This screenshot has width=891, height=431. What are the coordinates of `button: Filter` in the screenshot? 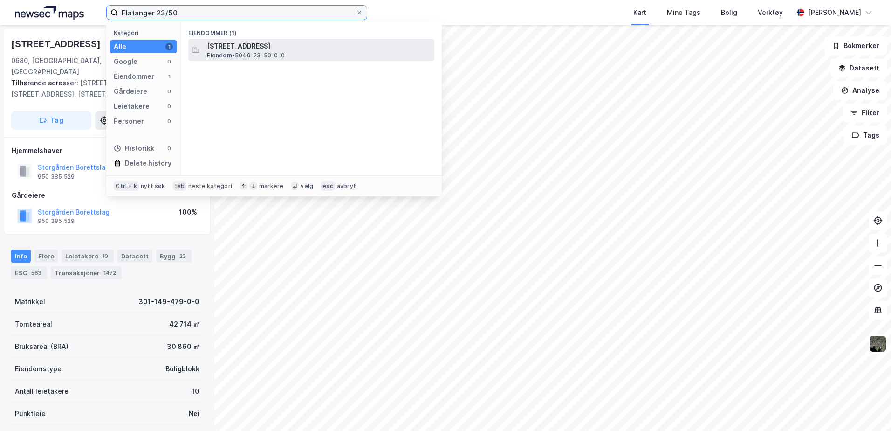 It's located at (865, 113).